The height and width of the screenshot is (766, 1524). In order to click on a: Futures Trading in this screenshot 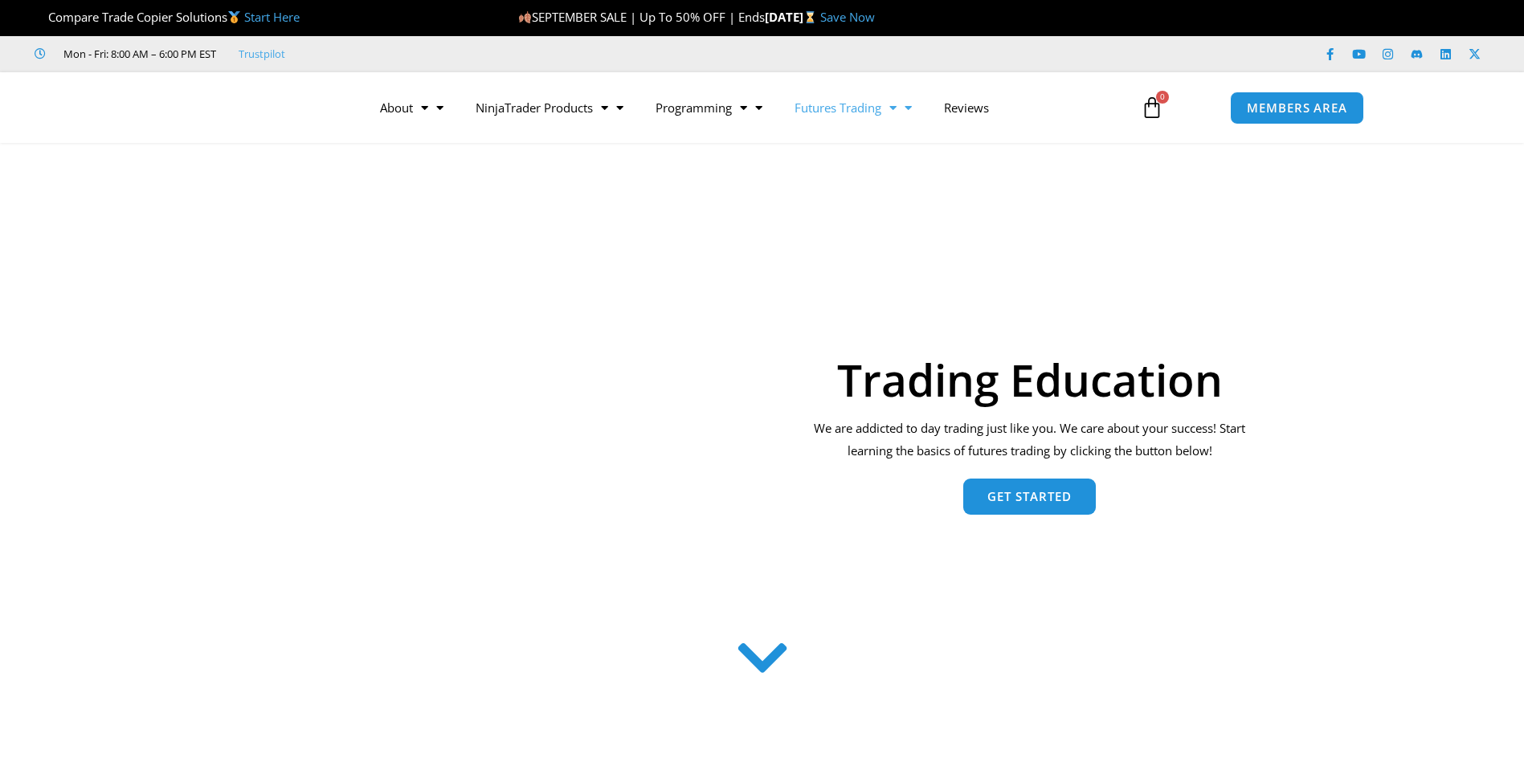, I will do `click(853, 108)`.